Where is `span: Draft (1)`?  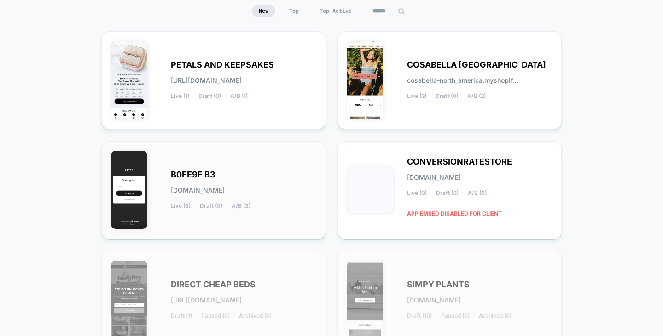
span: Draft (1) is located at coordinates (181, 316).